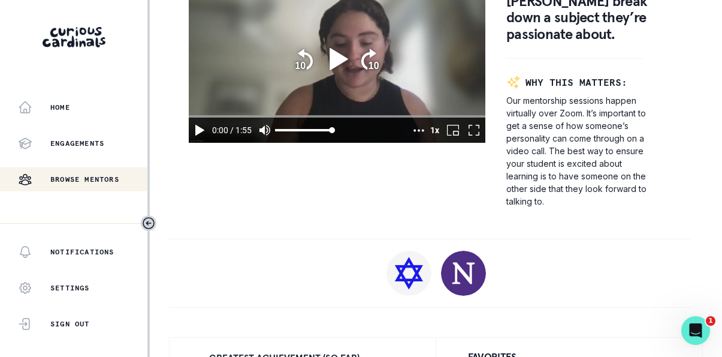  I want to click on p: Home, so click(60, 107).